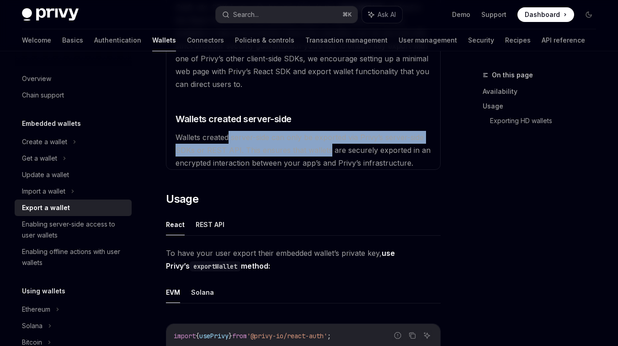 Image resolution: width=618 pixels, height=346 pixels. I want to click on button: React, so click(175, 224).